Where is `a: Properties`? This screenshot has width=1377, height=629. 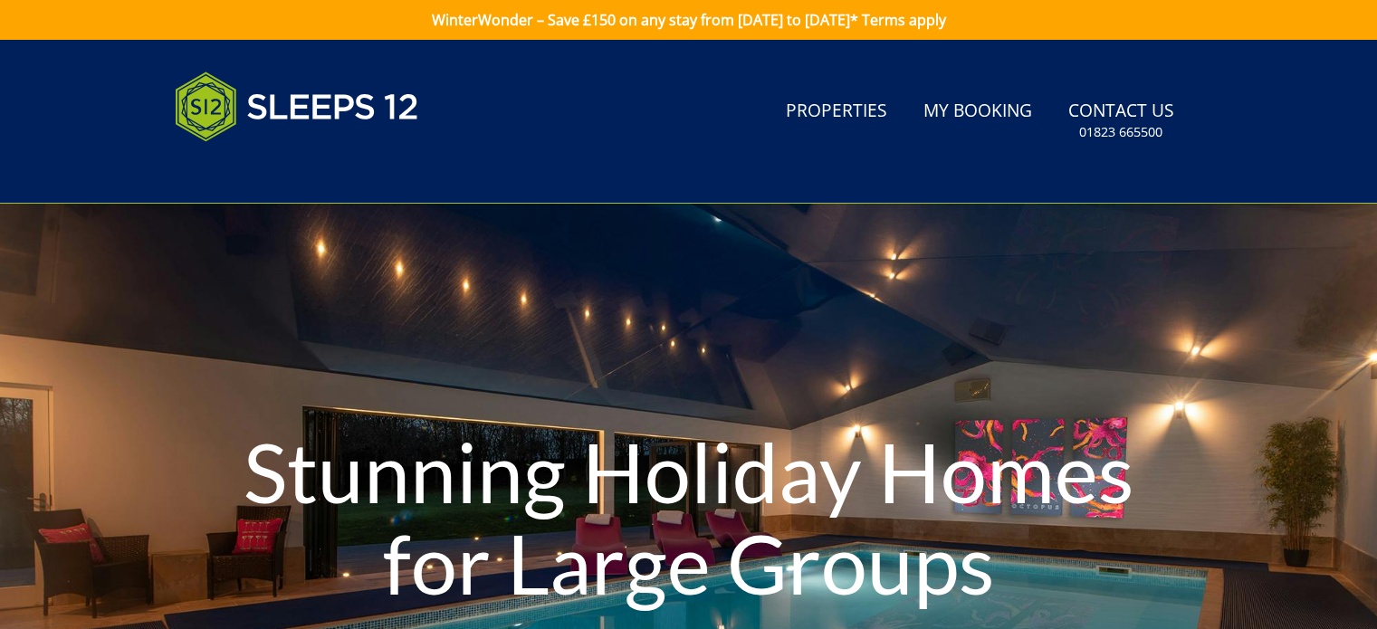
a: Properties is located at coordinates (836, 111).